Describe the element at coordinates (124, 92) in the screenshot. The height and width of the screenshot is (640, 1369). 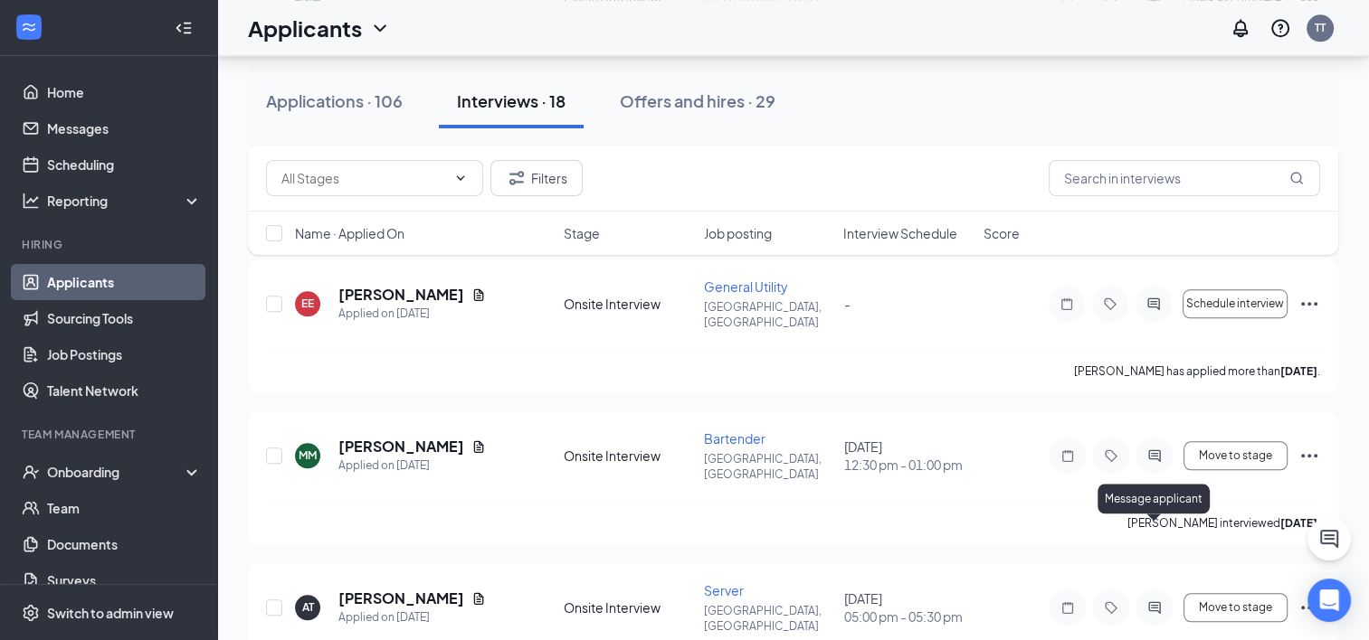
I see `a: Home` at that location.